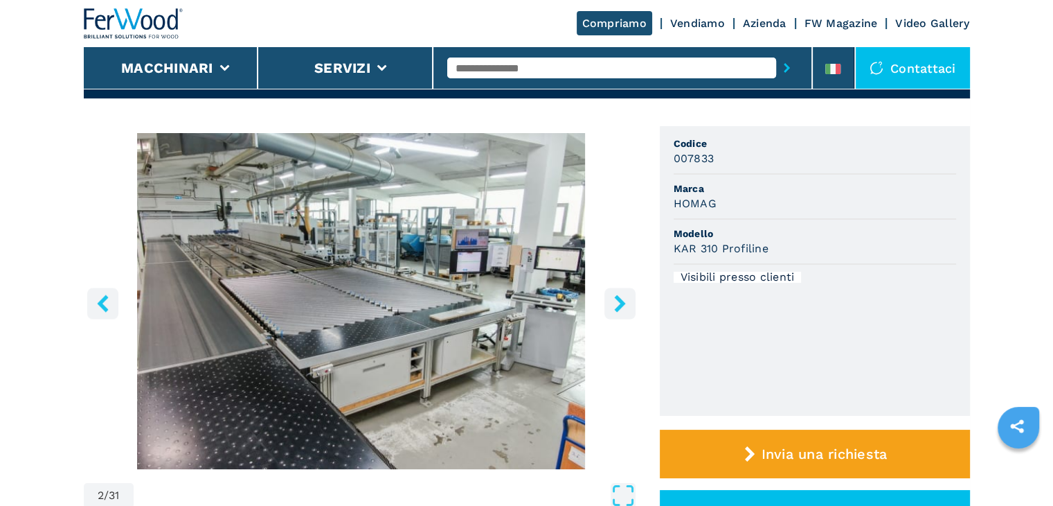 The height and width of the screenshot is (506, 1053). Describe the element at coordinates (114, 495) in the screenshot. I see `span: 31` at that location.